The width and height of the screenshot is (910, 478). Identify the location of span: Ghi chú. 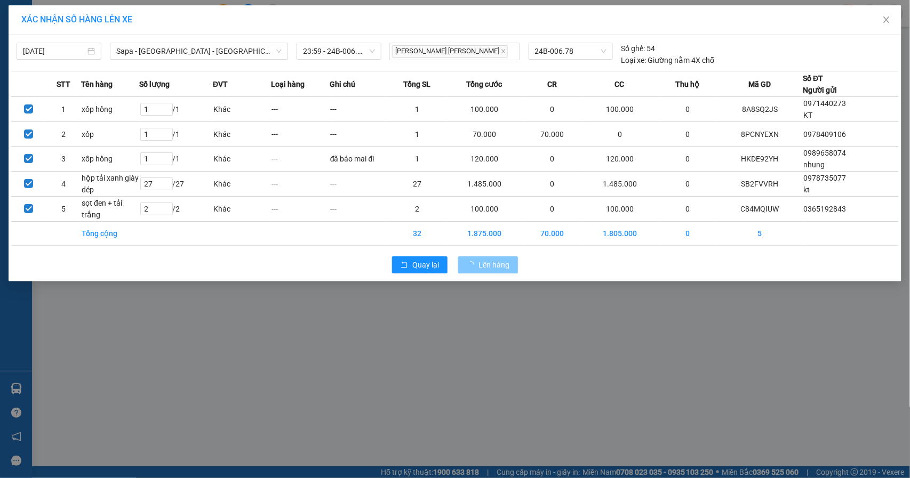
(342, 84).